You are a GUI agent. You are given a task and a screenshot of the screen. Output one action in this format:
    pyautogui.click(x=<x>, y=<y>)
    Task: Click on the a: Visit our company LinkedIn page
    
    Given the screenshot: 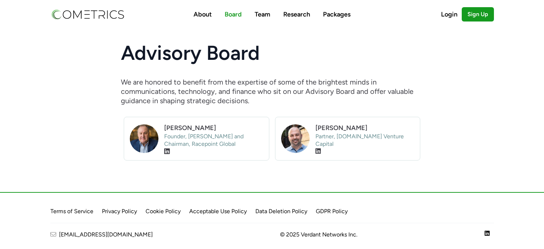 What is the action you would take?
    pyautogui.click(x=487, y=234)
    